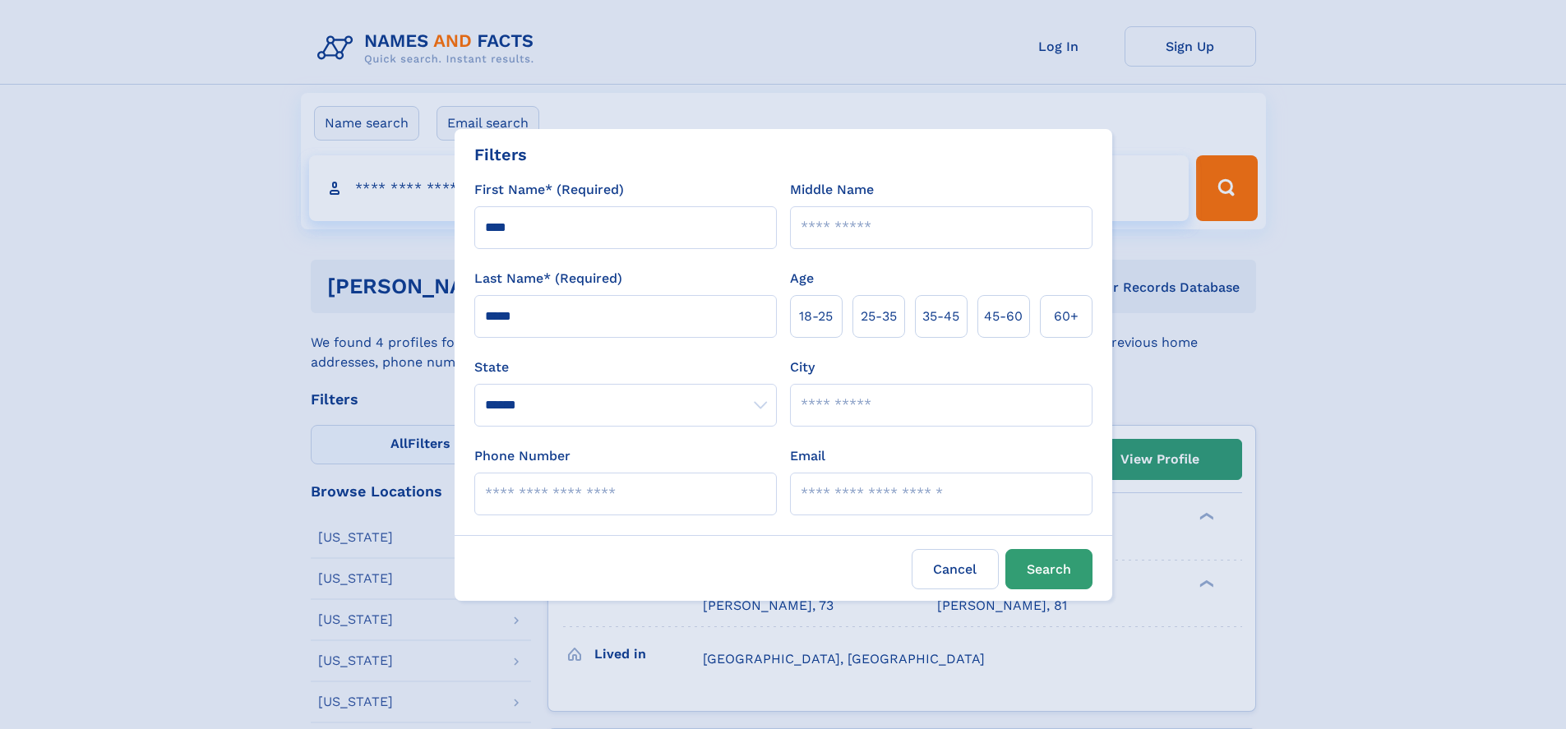 This screenshot has width=1566, height=729. What do you see at coordinates (802, 368) in the screenshot?
I see `label: City` at bounding box center [802, 368].